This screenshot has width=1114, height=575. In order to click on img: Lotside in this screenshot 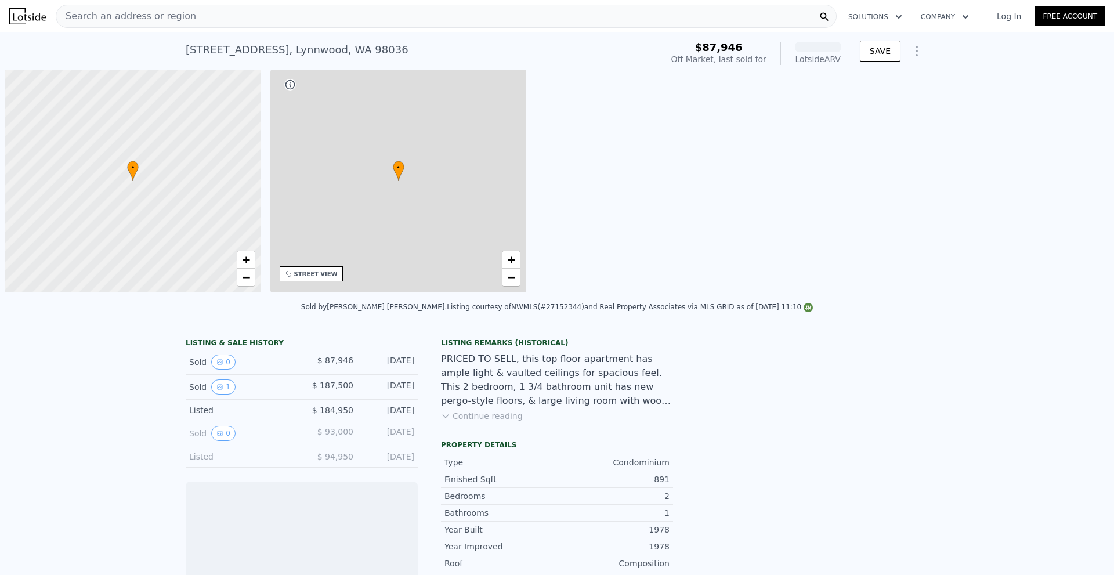, I will do `click(27, 16)`.